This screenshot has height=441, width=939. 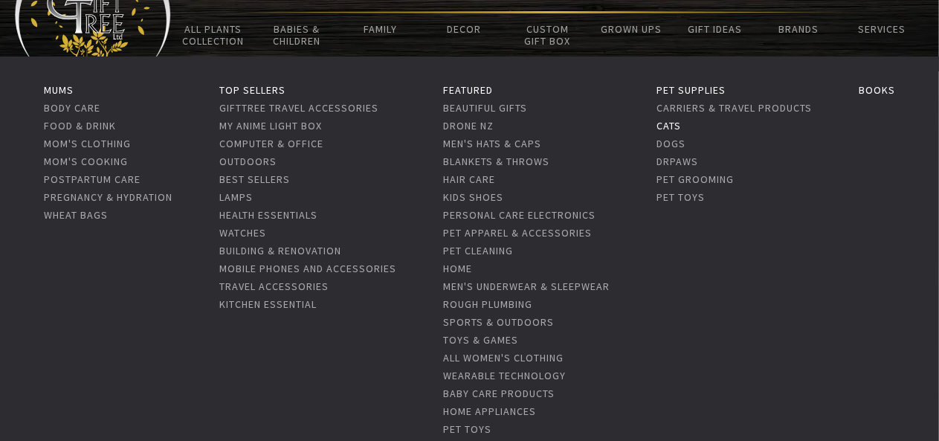 What do you see at coordinates (273, 286) in the screenshot?
I see `a: Travel Accessories` at bounding box center [273, 286].